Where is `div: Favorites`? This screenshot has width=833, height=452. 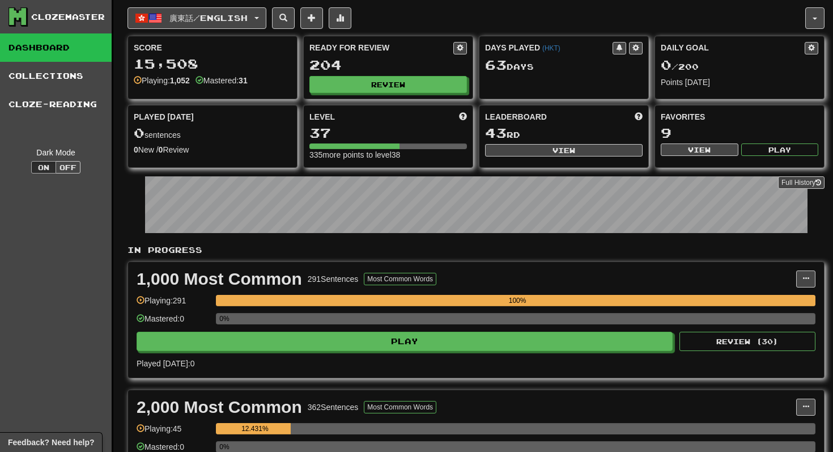
div: Favorites is located at coordinates (740, 117).